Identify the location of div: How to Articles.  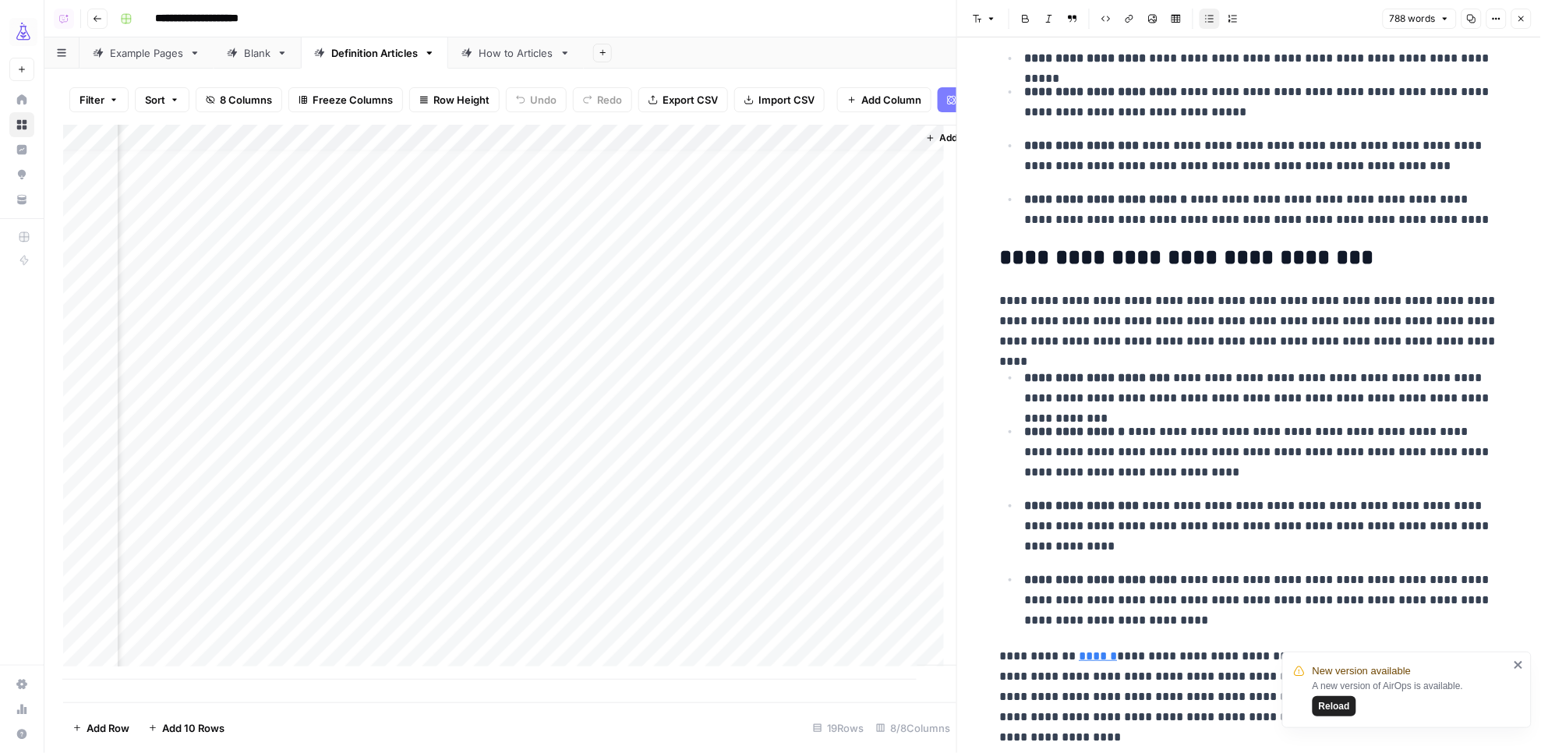
(516, 53).